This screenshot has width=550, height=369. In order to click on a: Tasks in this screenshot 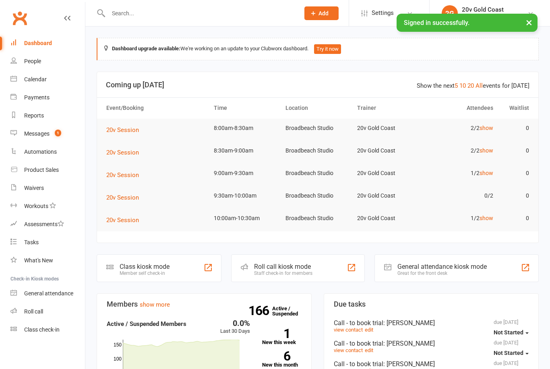, I will do `click(48, 242)`.